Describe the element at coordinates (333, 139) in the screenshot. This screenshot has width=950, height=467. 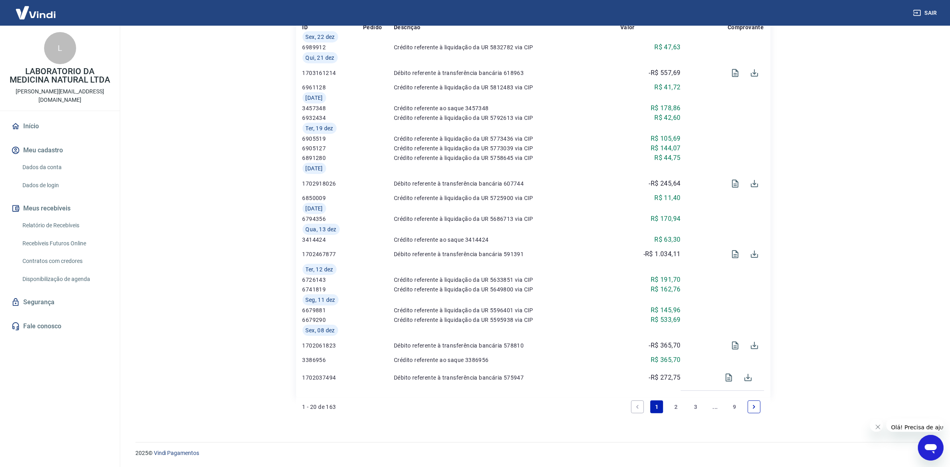
I see `p: 6905519` at that location.